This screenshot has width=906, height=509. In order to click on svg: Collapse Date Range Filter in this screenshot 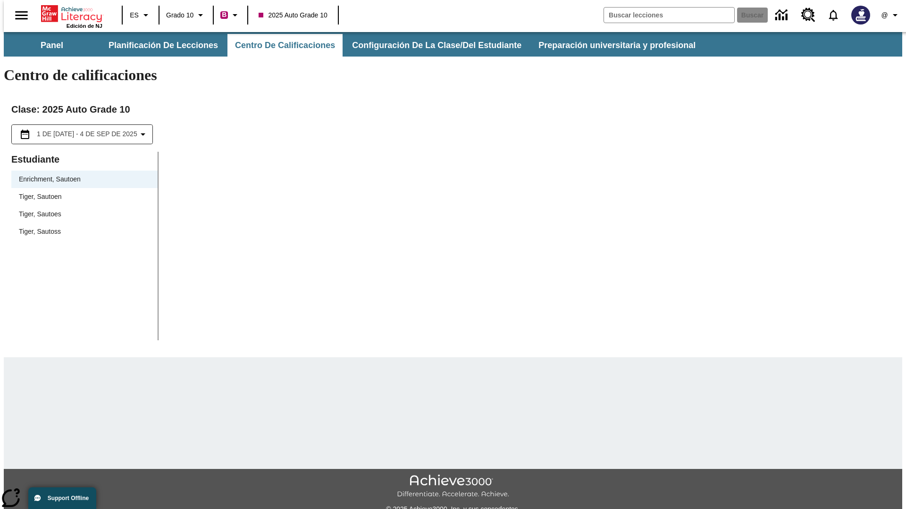, I will do `click(143, 134)`.